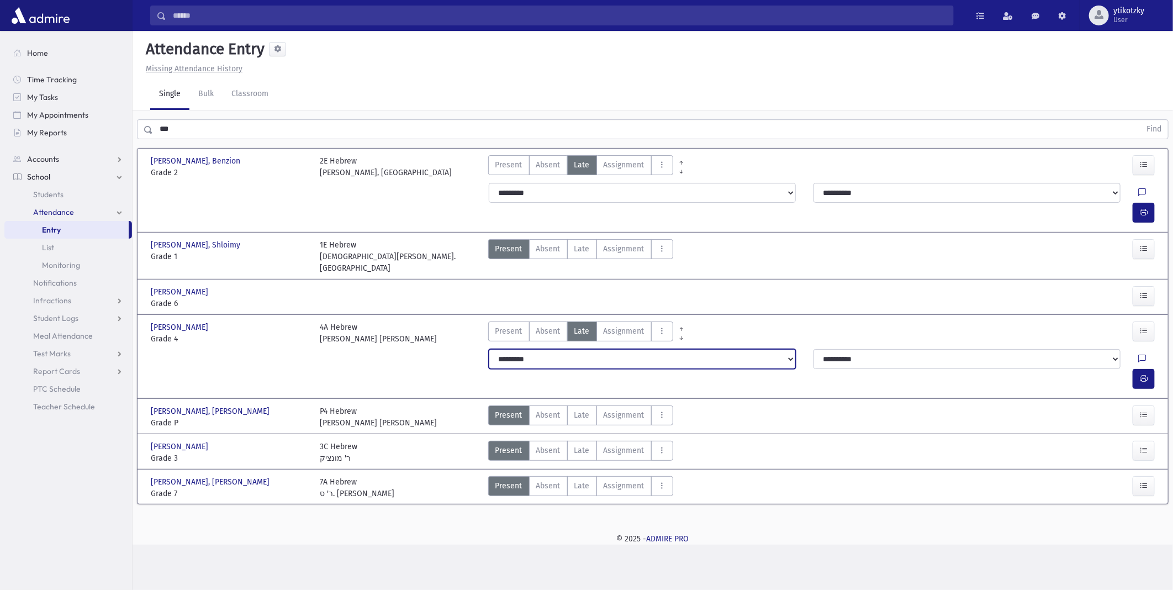  What do you see at coordinates (668, 539) in the screenshot?
I see `a: ADMIRE PRO` at bounding box center [668, 539].